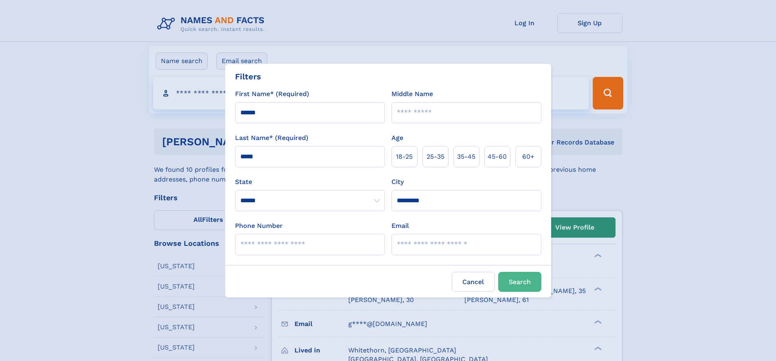 The image size is (776, 361). What do you see at coordinates (497, 157) in the screenshot?
I see `span: 45‑60` at bounding box center [497, 157].